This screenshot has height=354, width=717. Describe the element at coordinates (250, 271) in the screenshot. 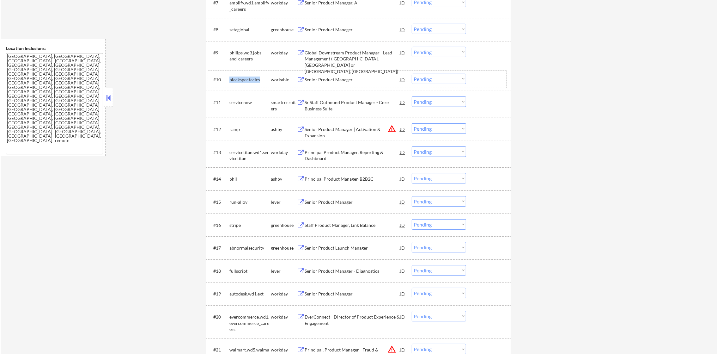

I see `div: fullscript` at that location.